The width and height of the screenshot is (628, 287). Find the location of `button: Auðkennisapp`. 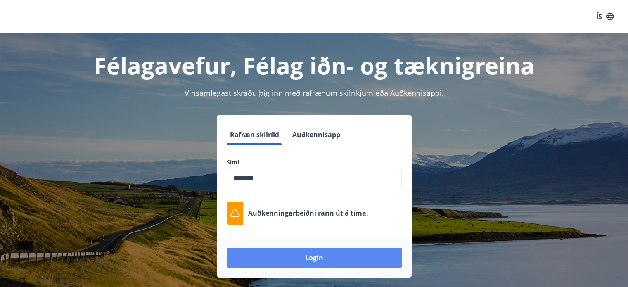

button: Auðkennisapp is located at coordinates (316, 135).